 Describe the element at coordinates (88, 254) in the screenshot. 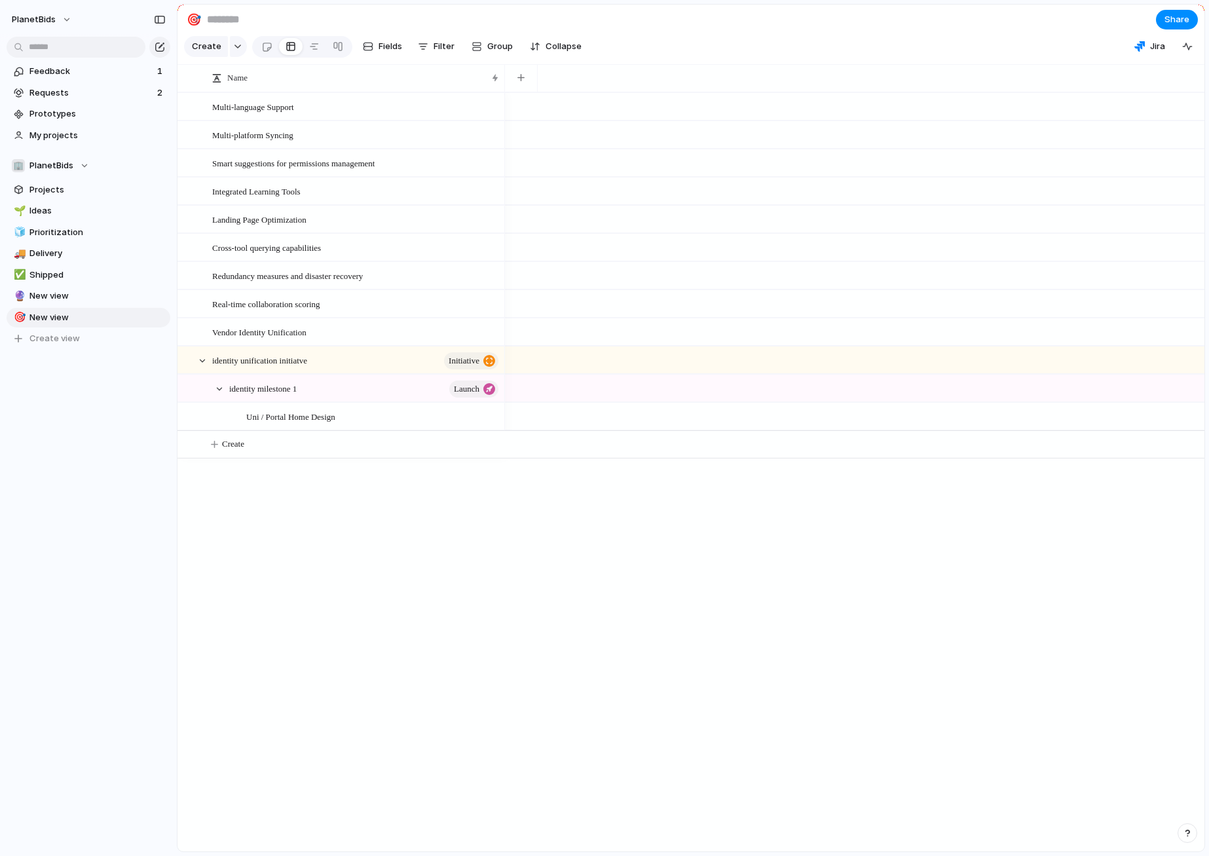

I see `div: 🚚Delivery` at that location.